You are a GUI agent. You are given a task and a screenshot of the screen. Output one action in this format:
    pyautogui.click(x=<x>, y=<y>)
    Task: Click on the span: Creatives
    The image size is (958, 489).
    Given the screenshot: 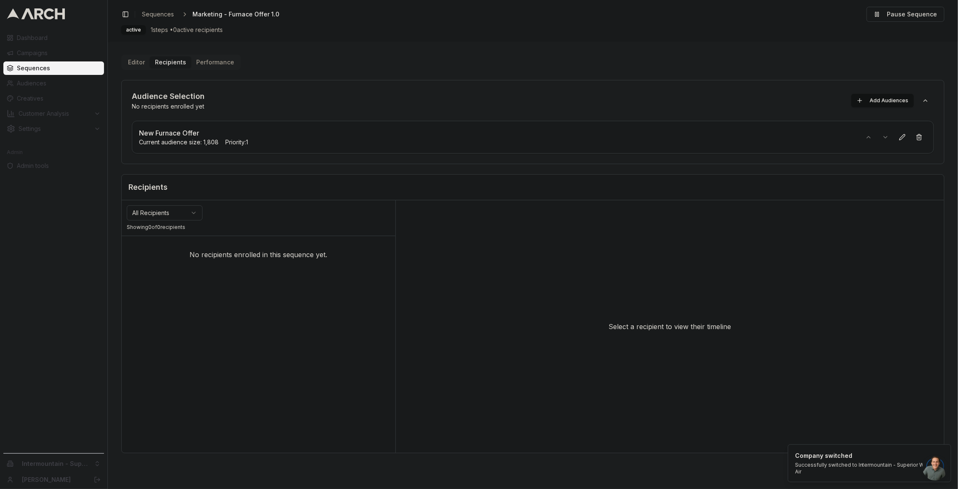 What is the action you would take?
    pyautogui.click(x=59, y=99)
    